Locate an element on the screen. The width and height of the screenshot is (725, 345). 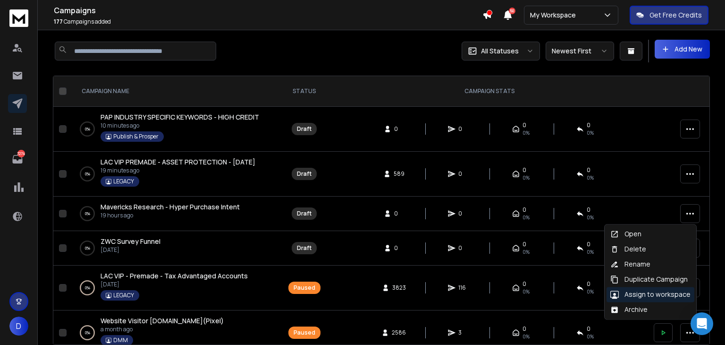
p: Campaigns added is located at coordinates (268, 22).